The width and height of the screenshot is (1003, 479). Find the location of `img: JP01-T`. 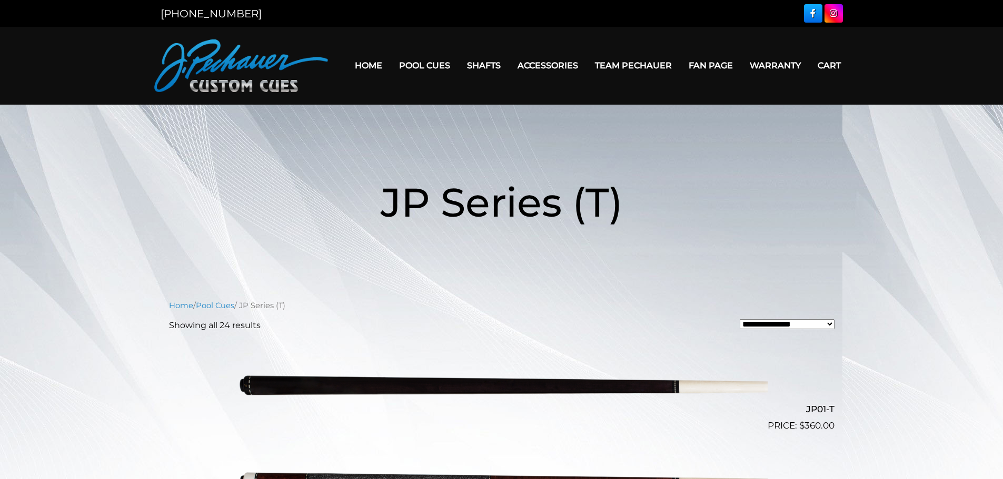

img: JP01-T is located at coordinates (502, 385).